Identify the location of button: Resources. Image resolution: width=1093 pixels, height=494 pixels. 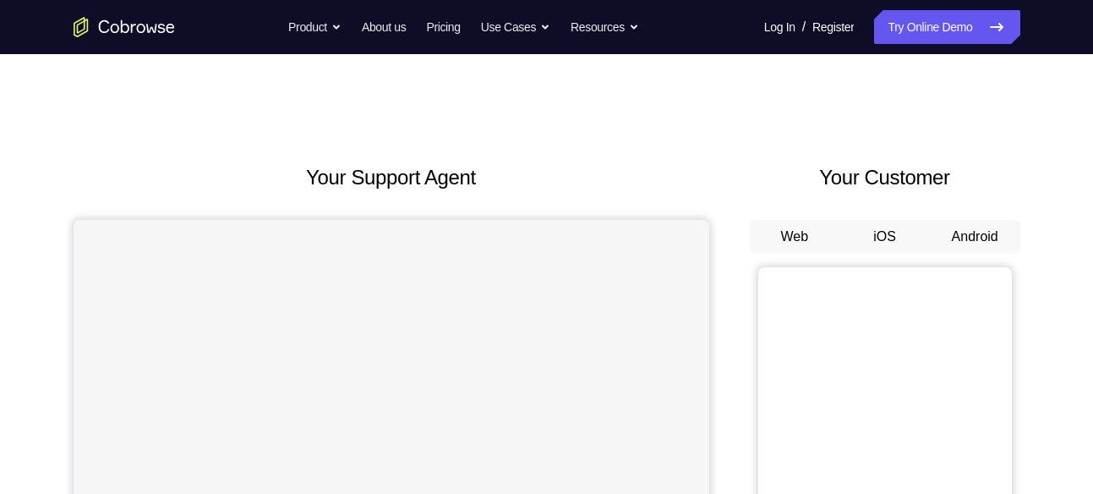
(605, 27).